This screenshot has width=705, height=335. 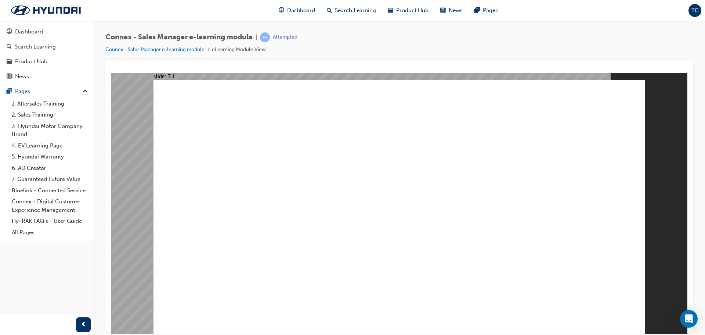 What do you see at coordinates (50, 130) in the screenshot?
I see `a: 3. Hyundai Motor Company Brand` at bounding box center [50, 130].